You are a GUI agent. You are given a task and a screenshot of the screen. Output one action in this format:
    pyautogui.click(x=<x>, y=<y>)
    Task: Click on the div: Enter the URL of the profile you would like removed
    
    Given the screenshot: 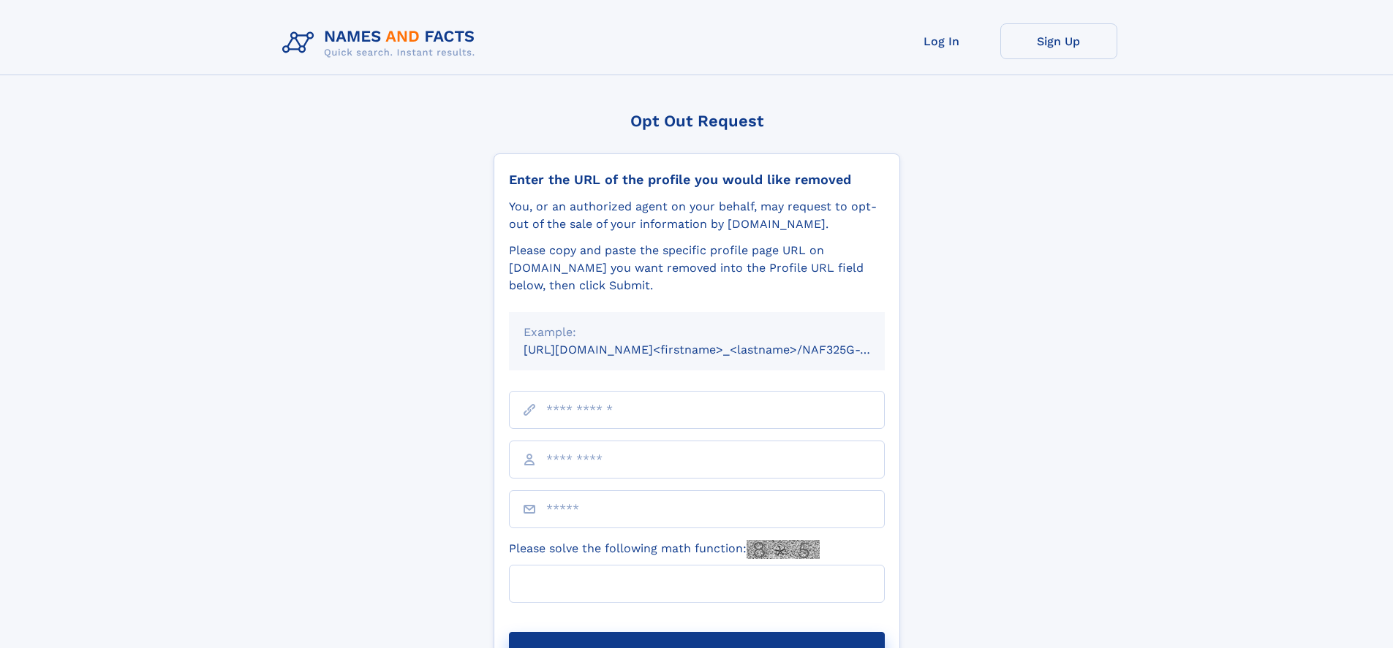 What is the action you would take?
    pyautogui.click(x=697, y=180)
    